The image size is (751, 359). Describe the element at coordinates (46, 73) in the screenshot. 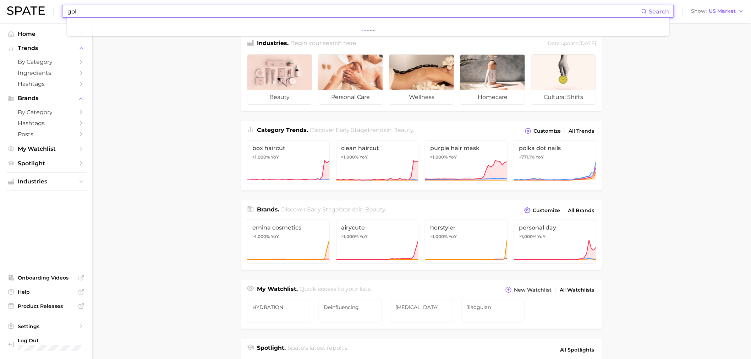

I see `span: Ingredients` at that location.